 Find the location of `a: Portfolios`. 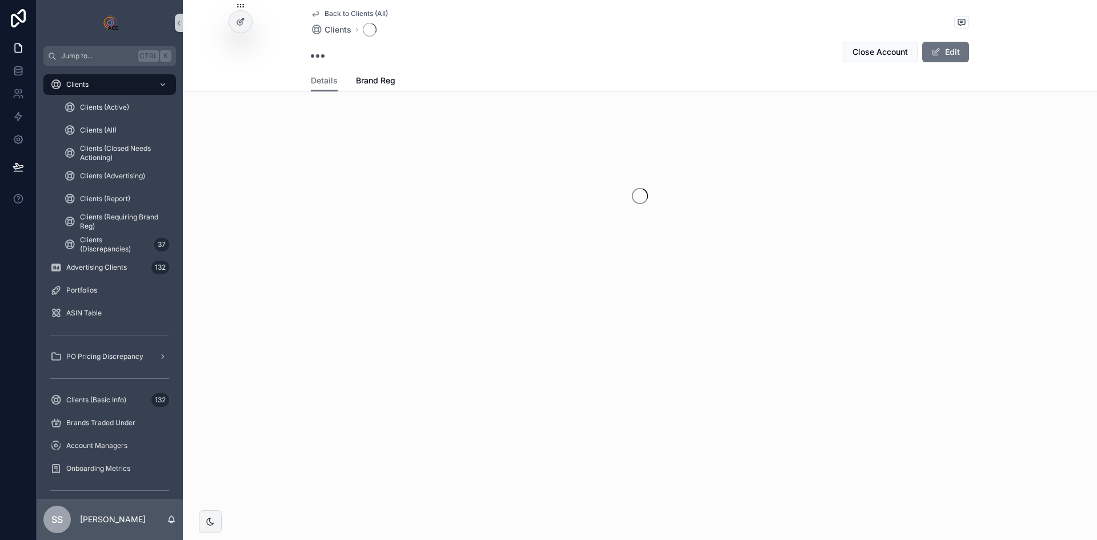

a: Portfolios is located at coordinates (110, 290).